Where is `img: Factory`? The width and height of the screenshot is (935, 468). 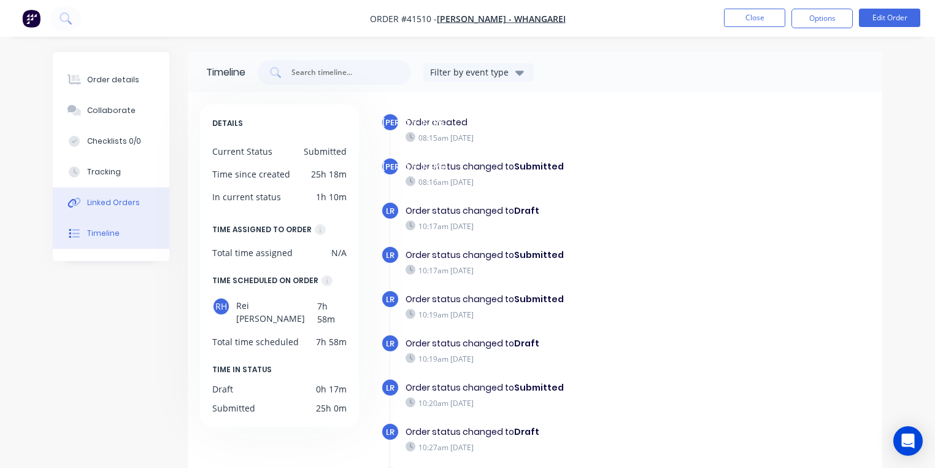
img: Factory is located at coordinates (31, 18).